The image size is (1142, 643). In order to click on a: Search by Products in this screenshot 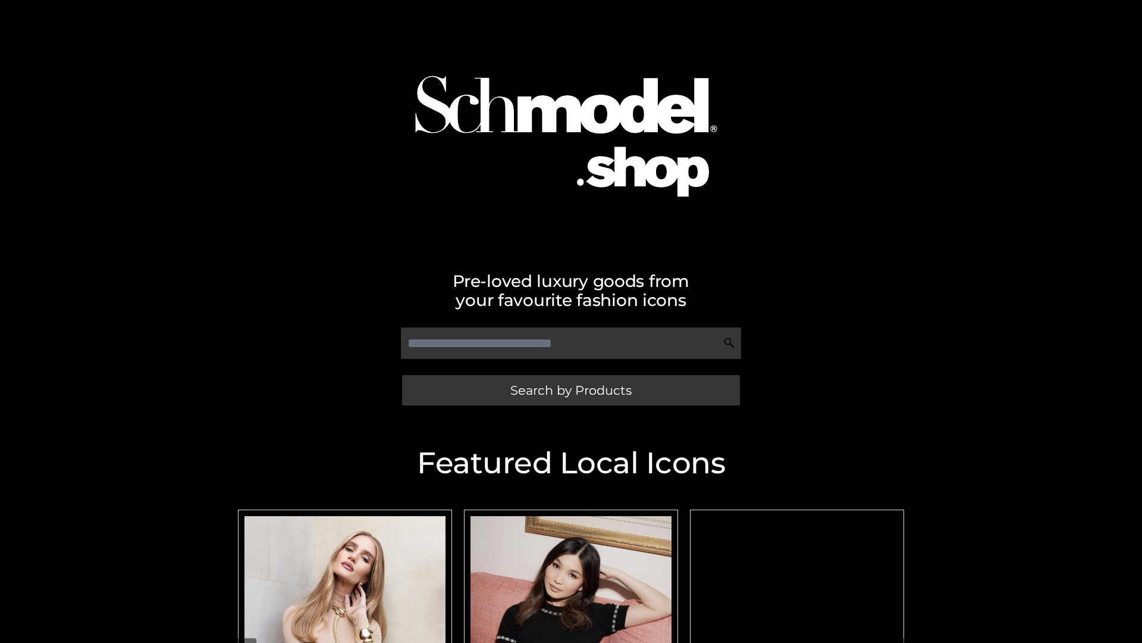, I will do `click(571, 390)`.